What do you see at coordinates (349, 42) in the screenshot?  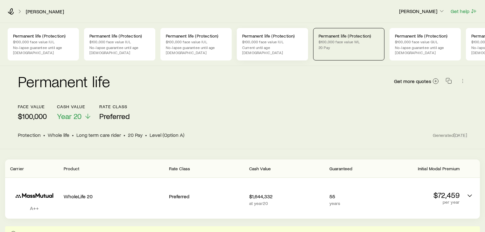 I see `p: $100,000 face value WL` at bounding box center [349, 42].